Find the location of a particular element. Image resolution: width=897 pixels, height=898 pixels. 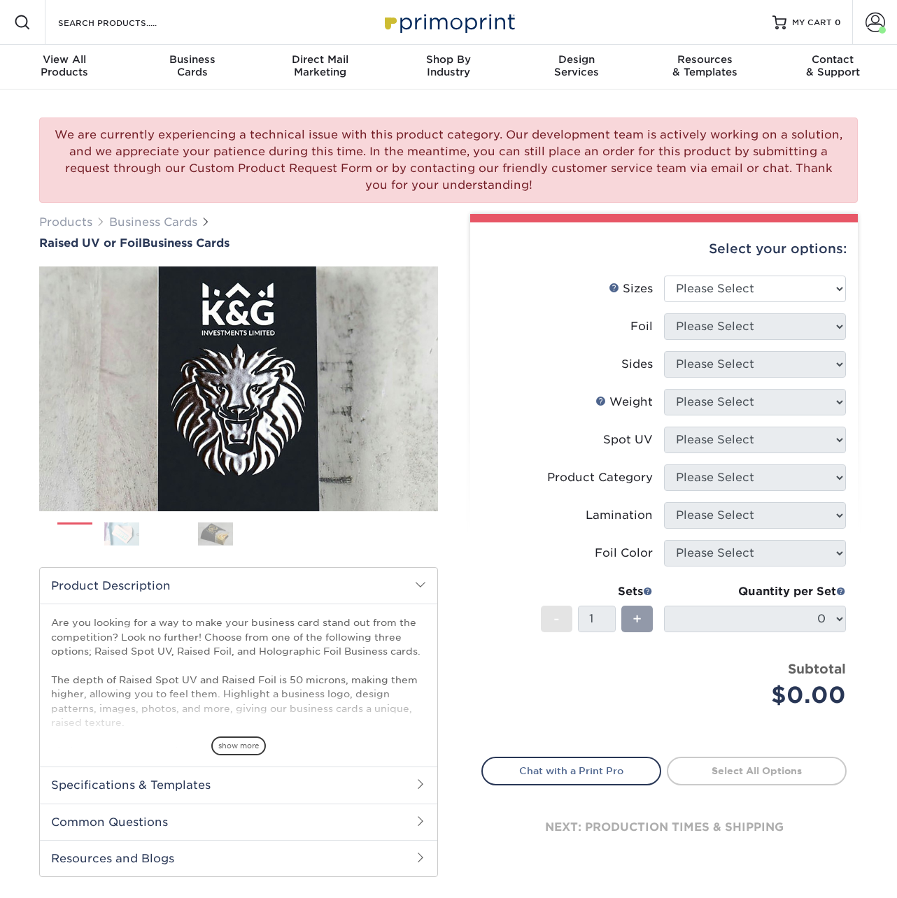

span: MY CART is located at coordinates (811, 22).